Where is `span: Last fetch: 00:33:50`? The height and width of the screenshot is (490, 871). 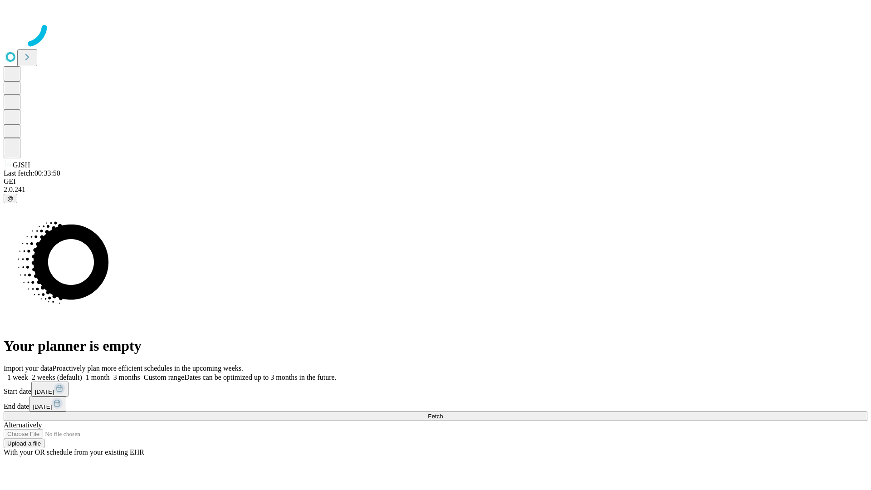
span: Last fetch: 00:33:50 is located at coordinates (32, 173).